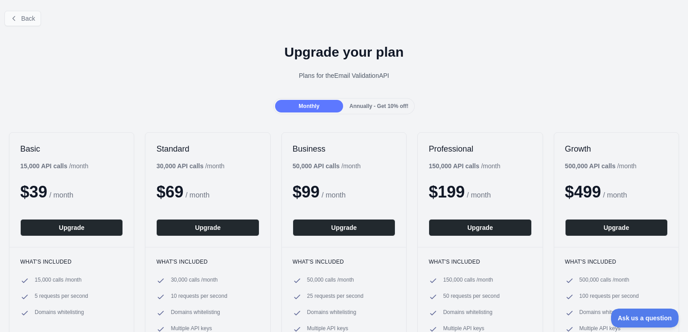 Image resolution: width=688 pixels, height=332 pixels. What do you see at coordinates (316, 166) in the screenshot?
I see `b: 50,000 API calls` at bounding box center [316, 166].